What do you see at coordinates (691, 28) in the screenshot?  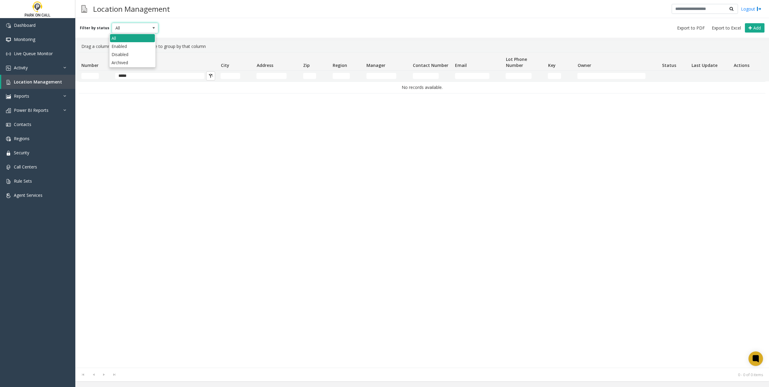 I see `button: Export to PDF` at bounding box center [691, 28].